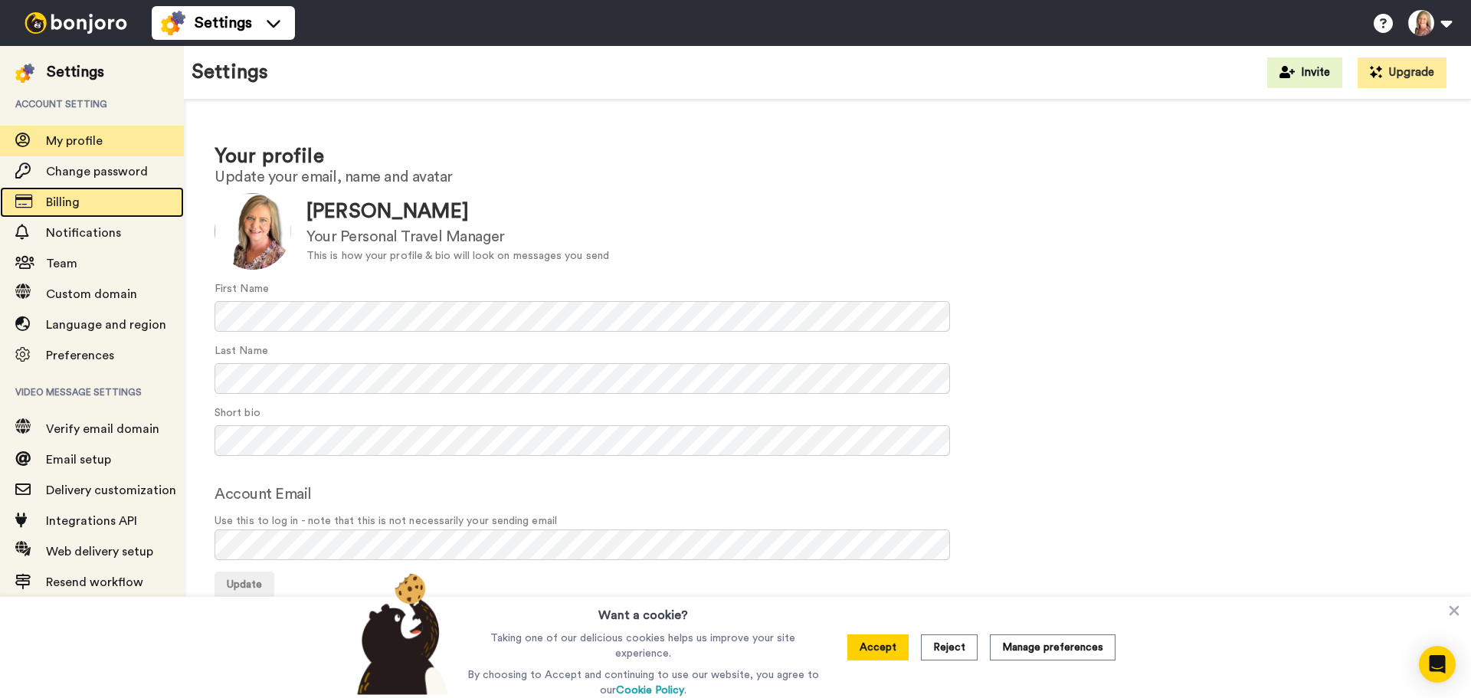  I want to click on a: Cookie Policy, so click(650, 690).